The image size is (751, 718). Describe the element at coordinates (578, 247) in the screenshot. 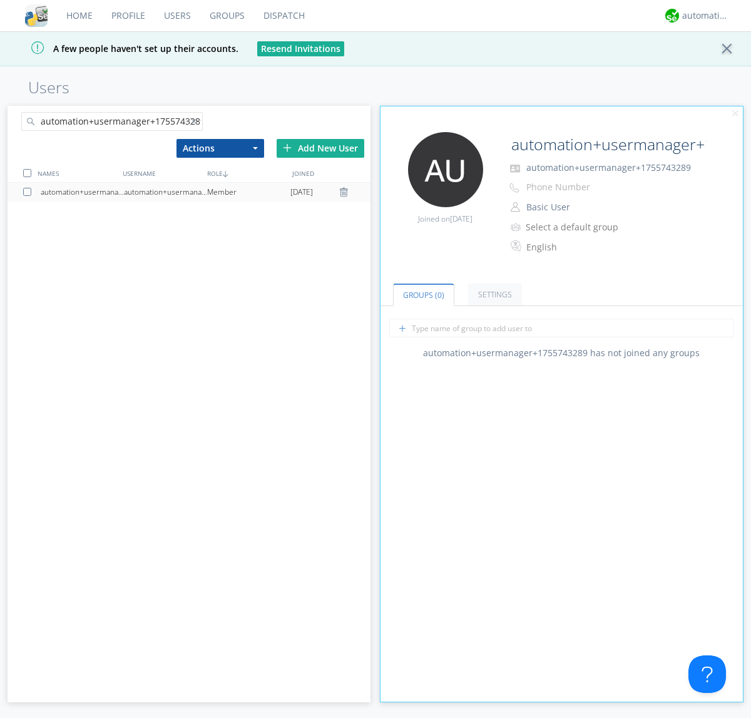

I see `div: English` at that location.